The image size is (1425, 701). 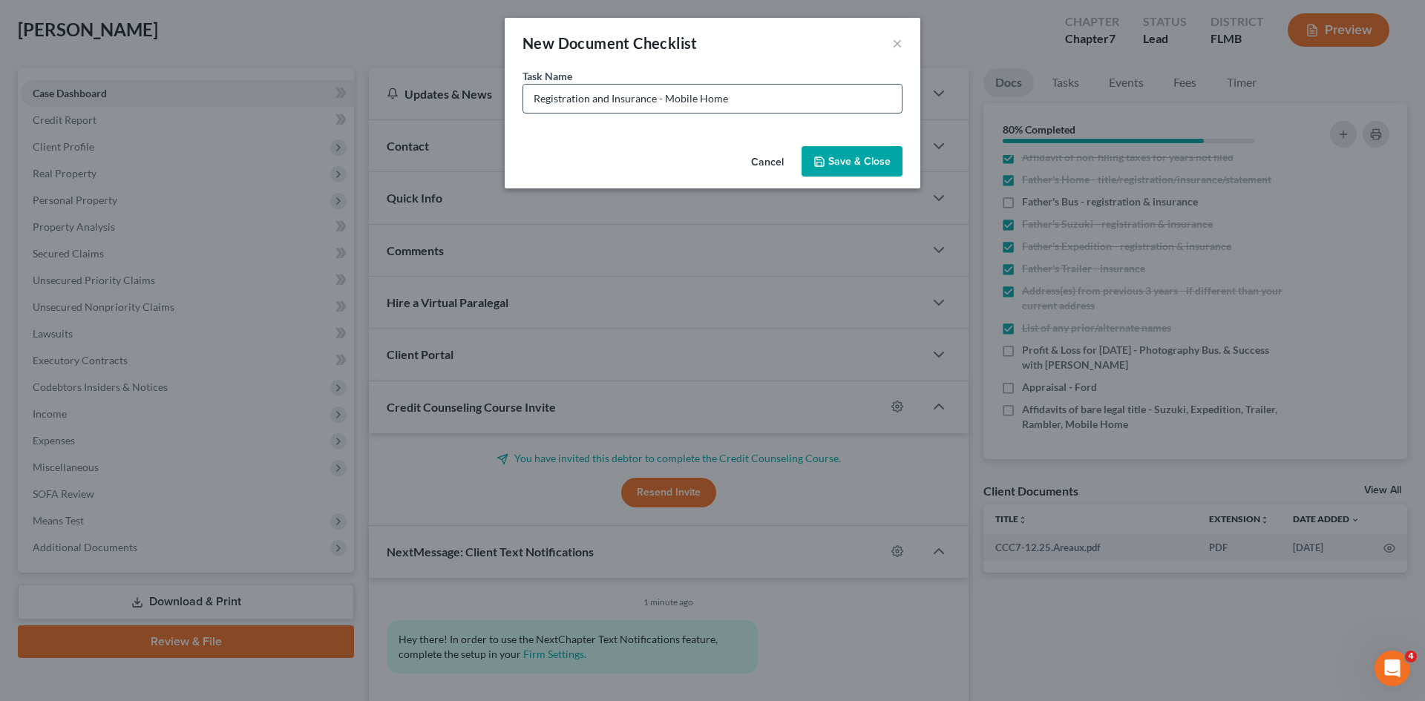 What do you see at coordinates (1410, 657) in the screenshot?
I see `span: 4` at bounding box center [1410, 657].